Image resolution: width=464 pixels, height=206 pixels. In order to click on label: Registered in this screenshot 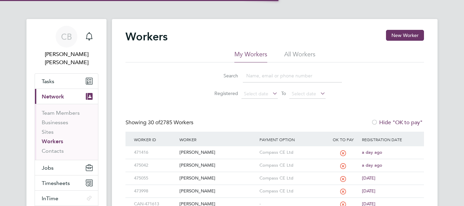, I will do `click(223, 93)`.